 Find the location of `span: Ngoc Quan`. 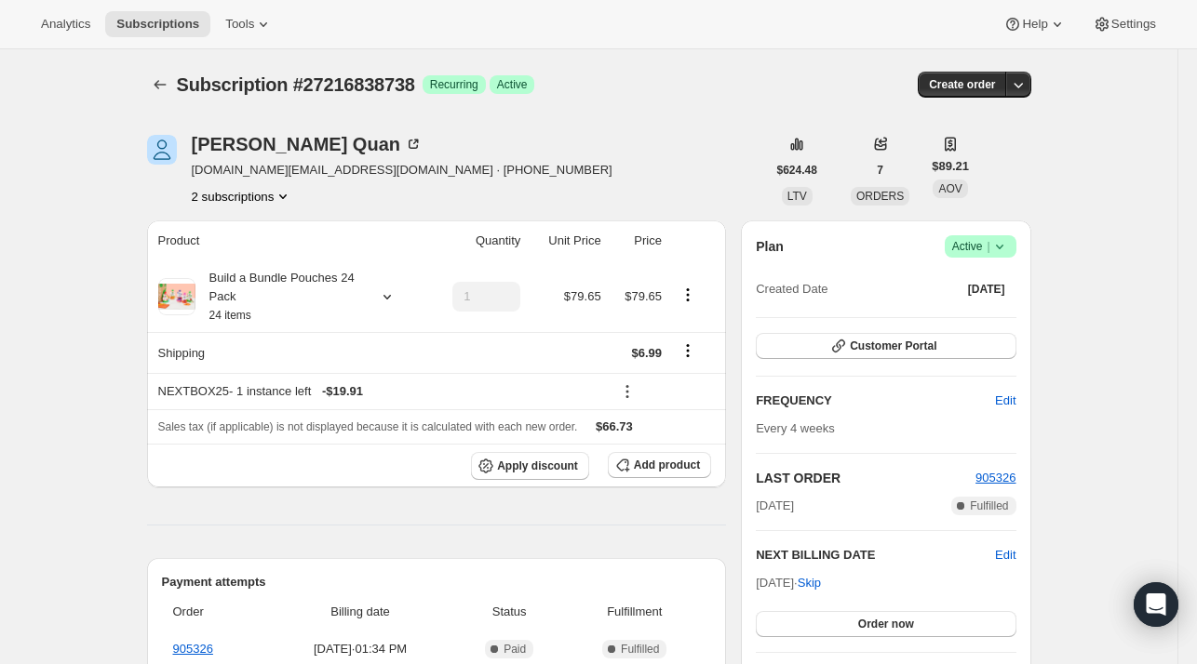

span: Ngoc Quan is located at coordinates (162, 150).